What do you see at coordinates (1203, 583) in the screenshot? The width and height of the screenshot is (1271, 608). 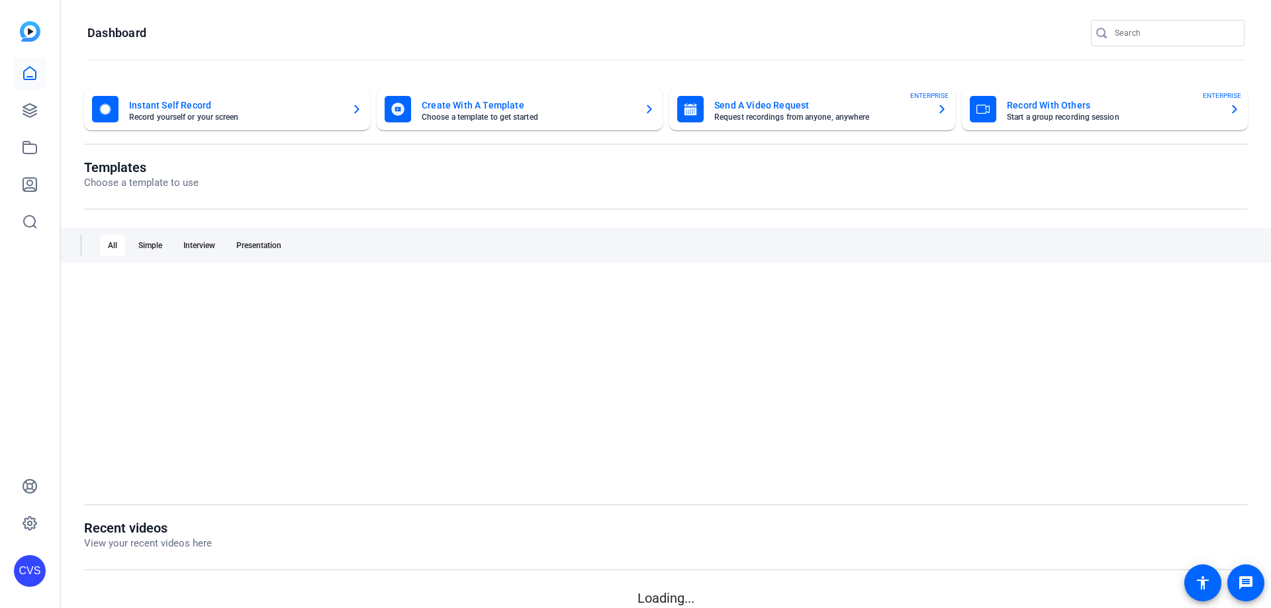 I see `mat-icon: accessibility` at bounding box center [1203, 583].